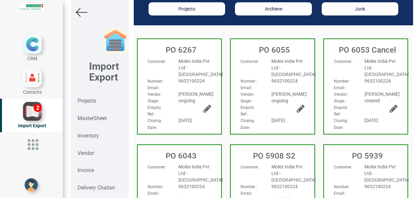  What do you see at coordinates (359, 9) in the screenshot?
I see `button: Junk` at bounding box center [359, 9].